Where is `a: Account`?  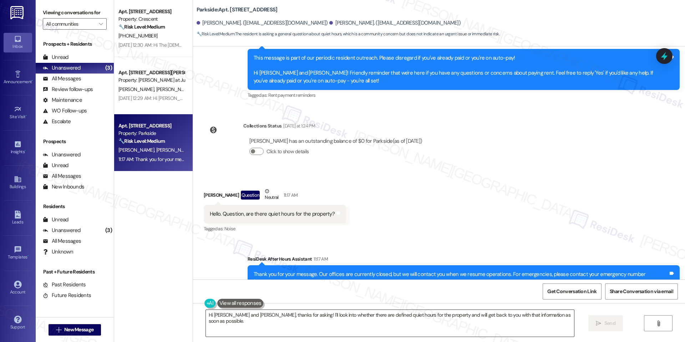 a: Account is located at coordinates (18, 288).